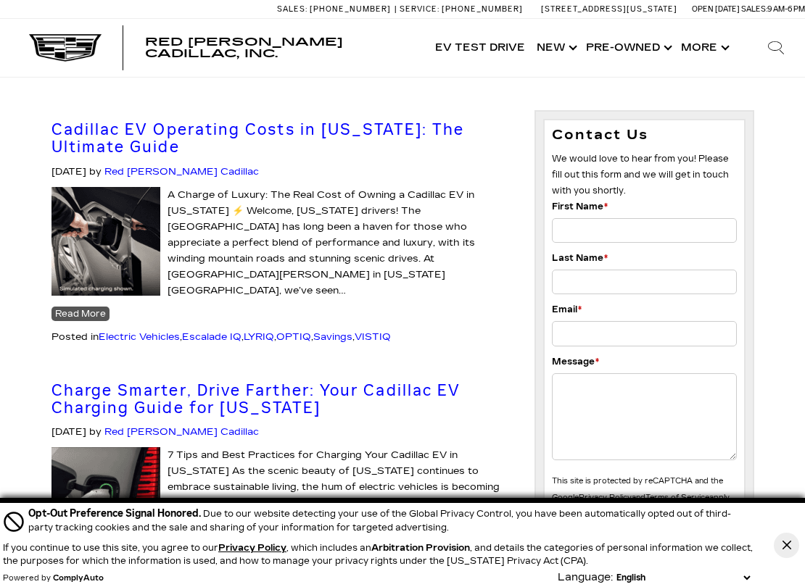 This screenshot has height=587, width=805. What do you see at coordinates (373, 337) in the screenshot?
I see `a: VISTIQ` at bounding box center [373, 337].